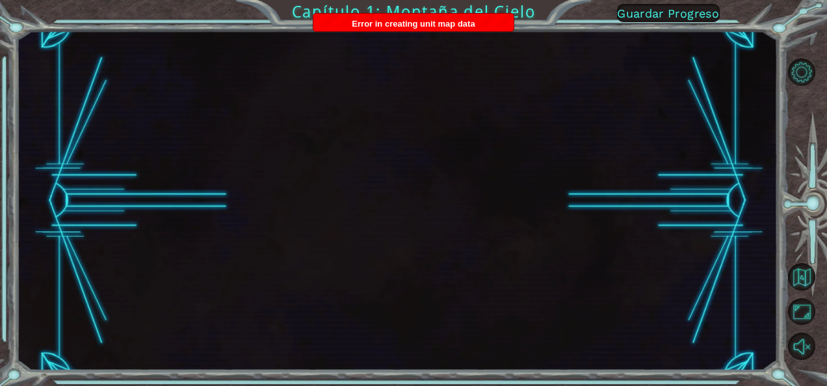 The image size is (827, 386). What do you see at coordinates (802, 277) in the screenshot?
I see `button: Volver al Mapa` at bounding box center [802, 277].